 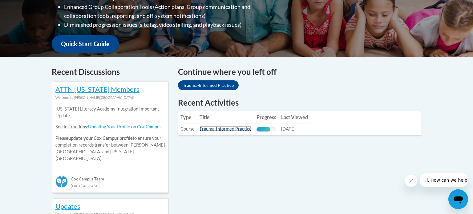 What do you see at coordinates (187, 129) in the screenshot?
I see `span: Course` at bounding box center [187, 129].